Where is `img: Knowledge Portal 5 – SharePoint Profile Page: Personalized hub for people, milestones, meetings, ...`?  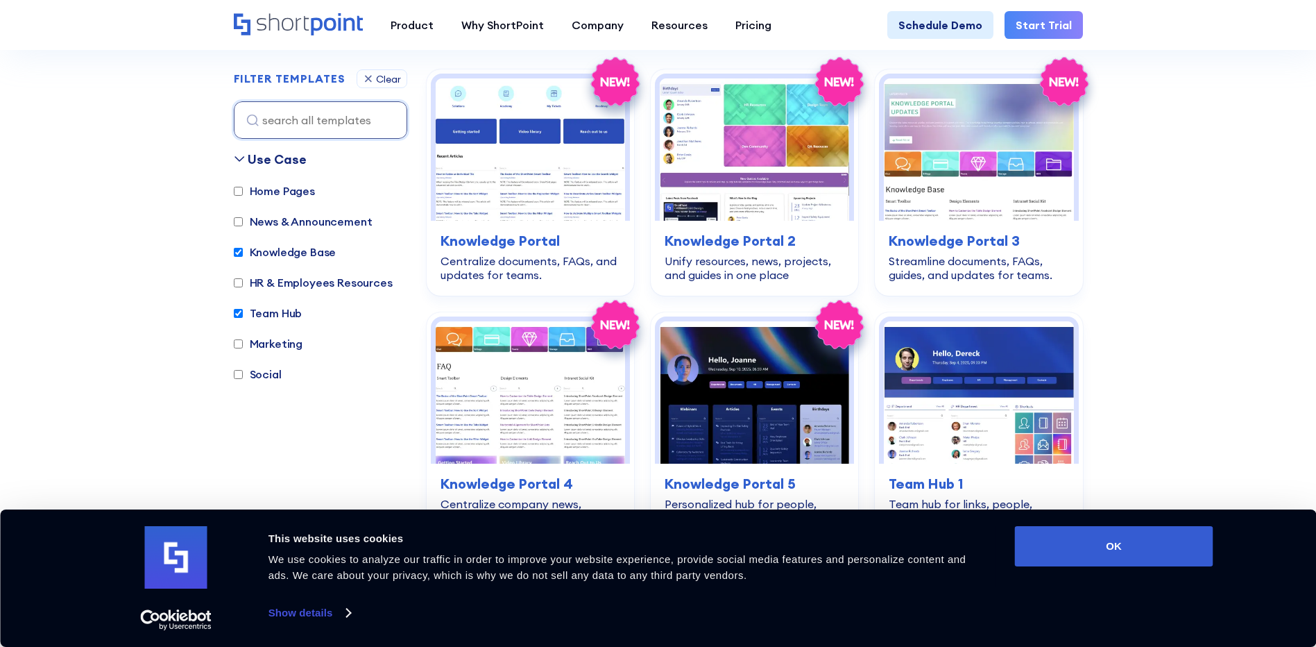 img: Knowledge Portal 5 – SharePoint Profile Page: Personalized hub for people, milestones, meetings, ... is located at coordinates (754, 392).